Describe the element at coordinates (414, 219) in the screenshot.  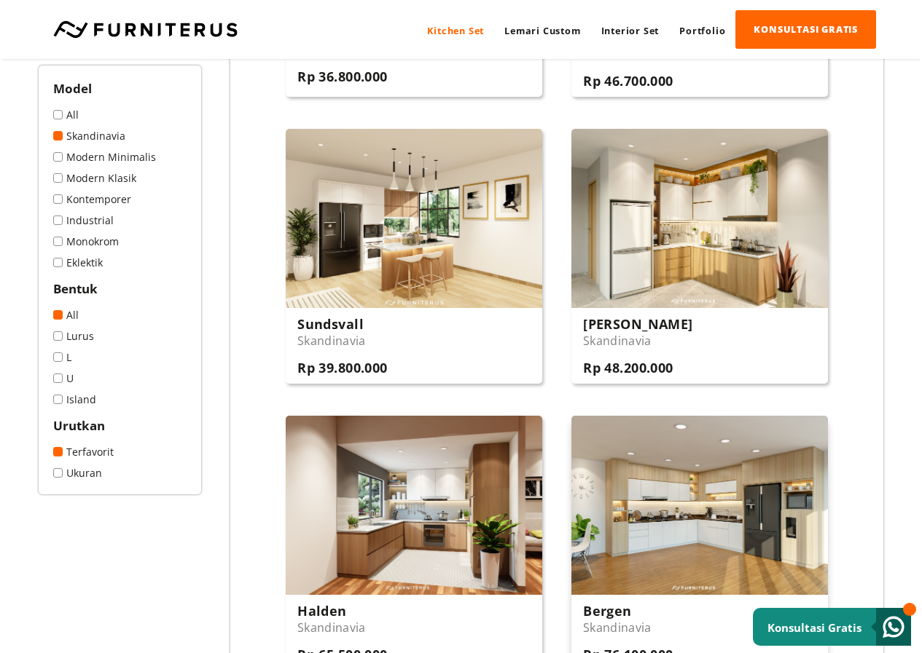
I see `img: Island-Scandinavian-04_View_01.RGB_color.0000.jpg` at that location.